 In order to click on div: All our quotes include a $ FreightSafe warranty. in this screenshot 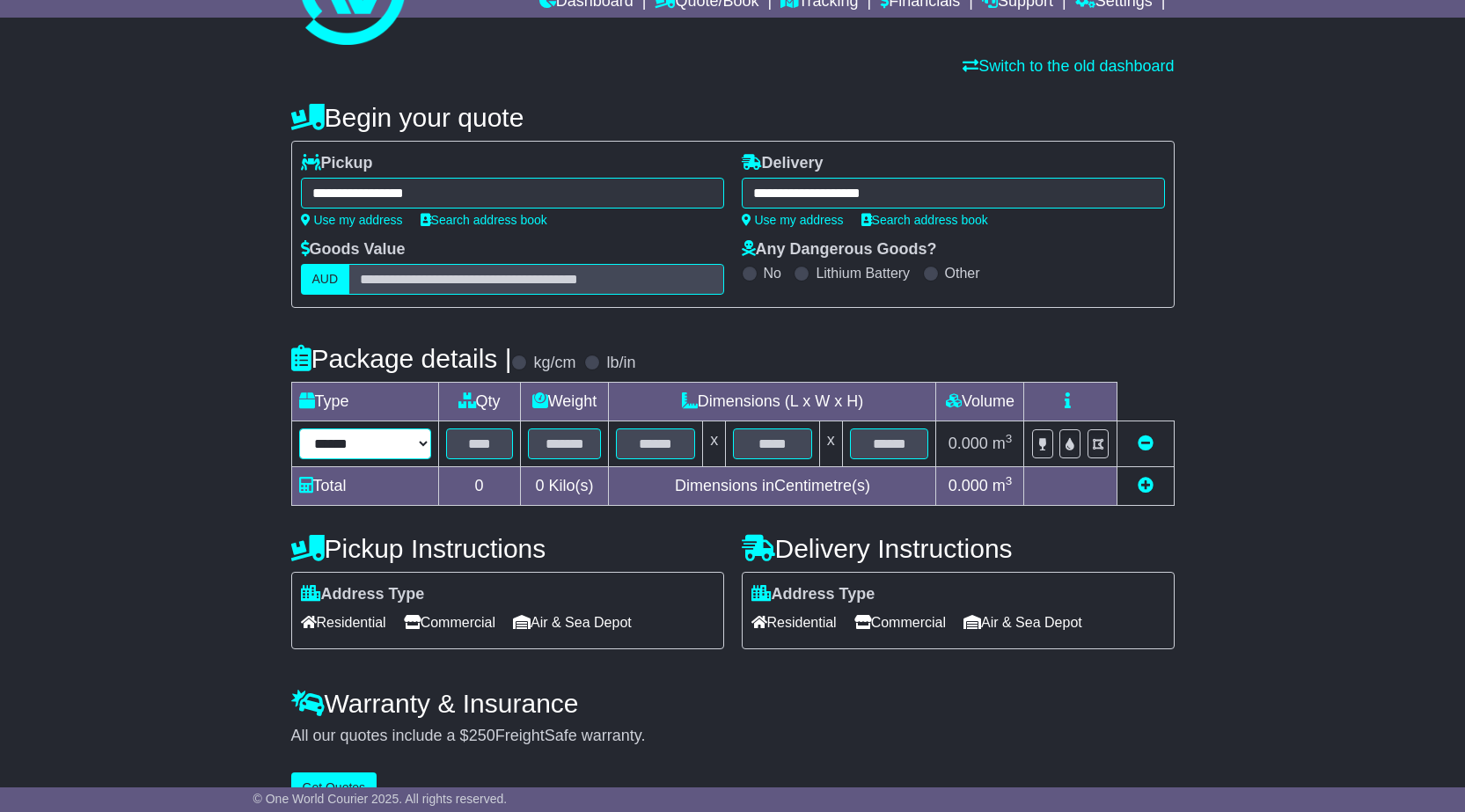, I will do `click(732, 736)`.